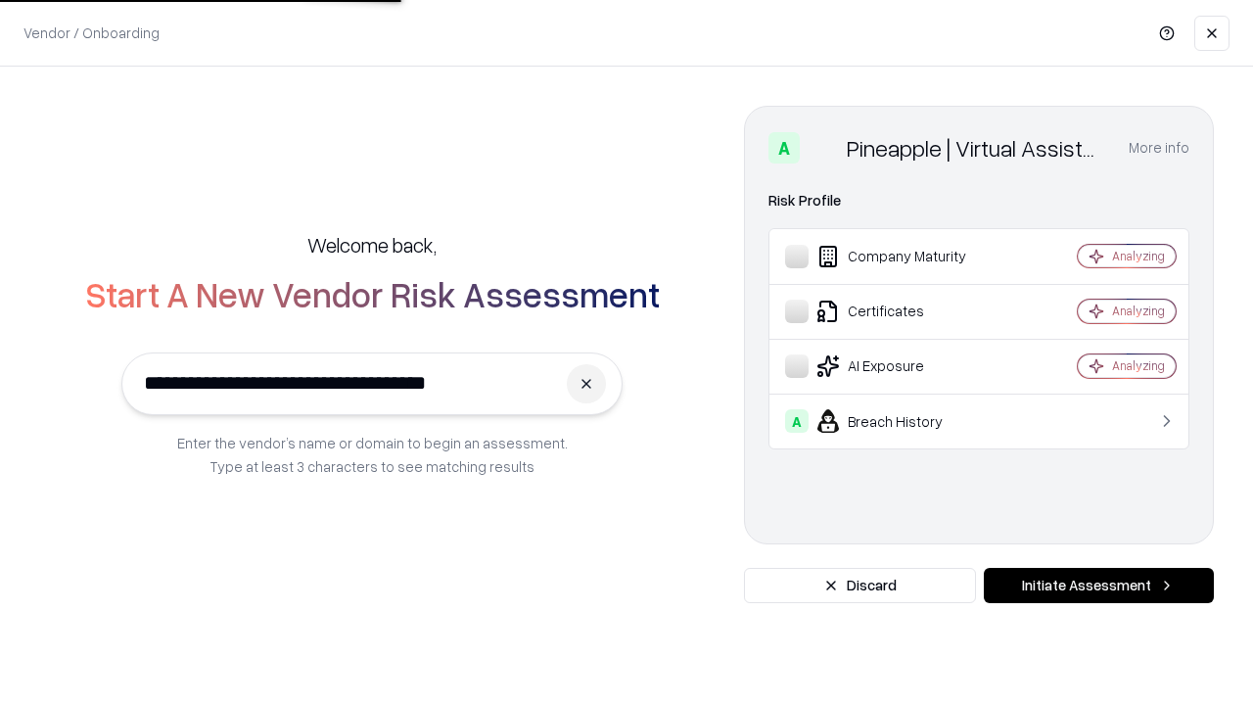 The width and height of the screenshot is (1253, 705). What do you see at coordinates (979, 201) in the screenshot?
I see `div: Risk Profile` at bounding box center [979, 201].